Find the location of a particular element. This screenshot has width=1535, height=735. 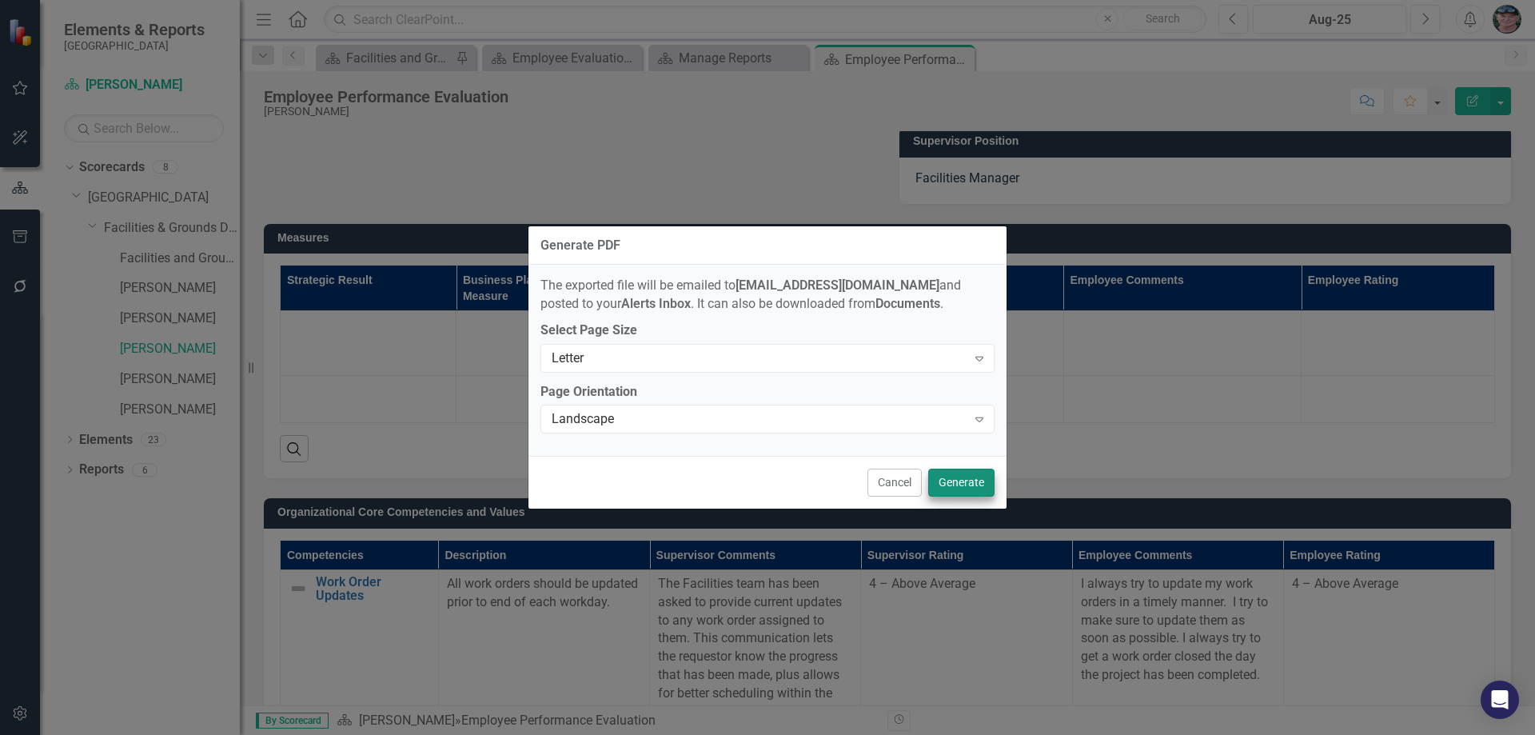

strong: Documents is located at coordinates (908, 303).